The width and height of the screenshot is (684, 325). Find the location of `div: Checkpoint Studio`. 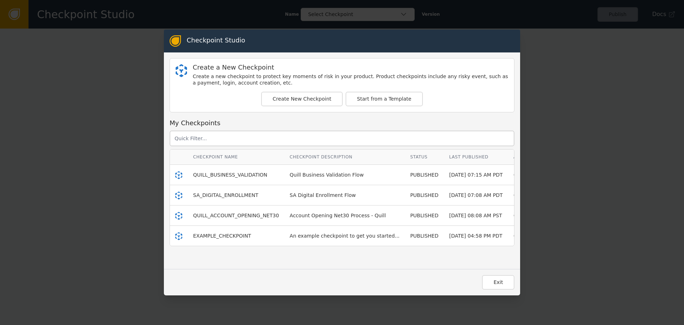

div: Checkpoint Studio is located at coordinates (216, 41).